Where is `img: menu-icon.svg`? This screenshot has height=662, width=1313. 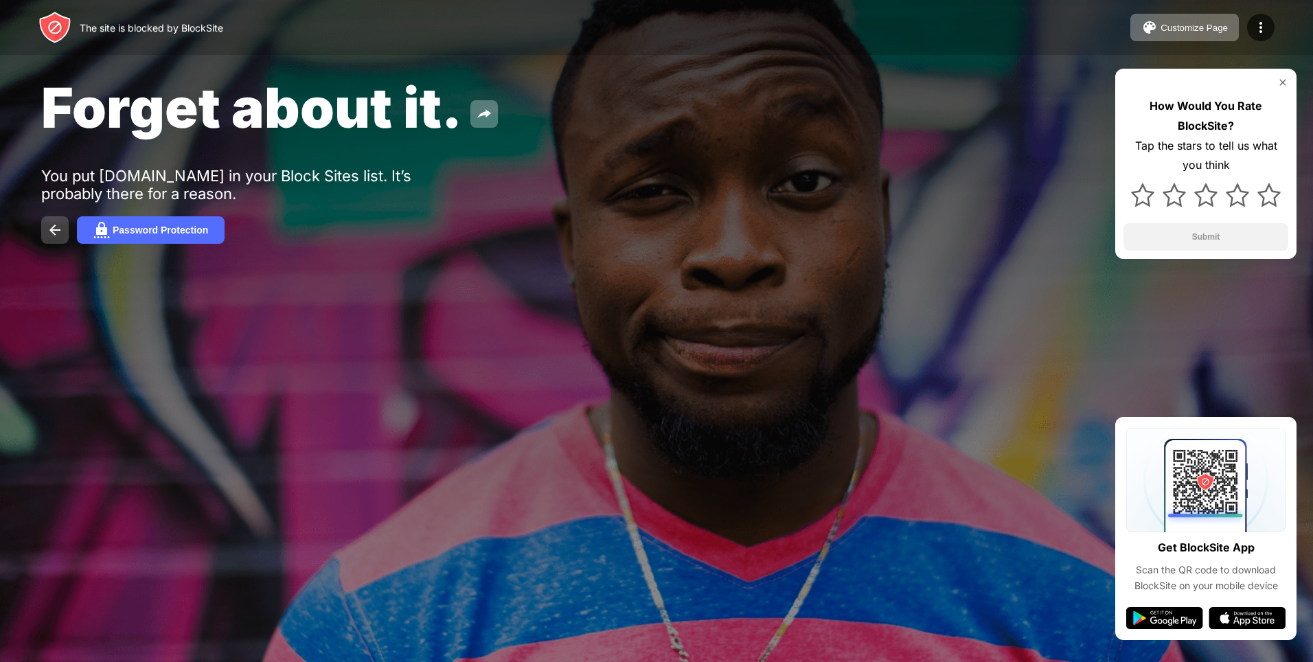
img: menu-icon.svg is located at coordinates (1261, 27).